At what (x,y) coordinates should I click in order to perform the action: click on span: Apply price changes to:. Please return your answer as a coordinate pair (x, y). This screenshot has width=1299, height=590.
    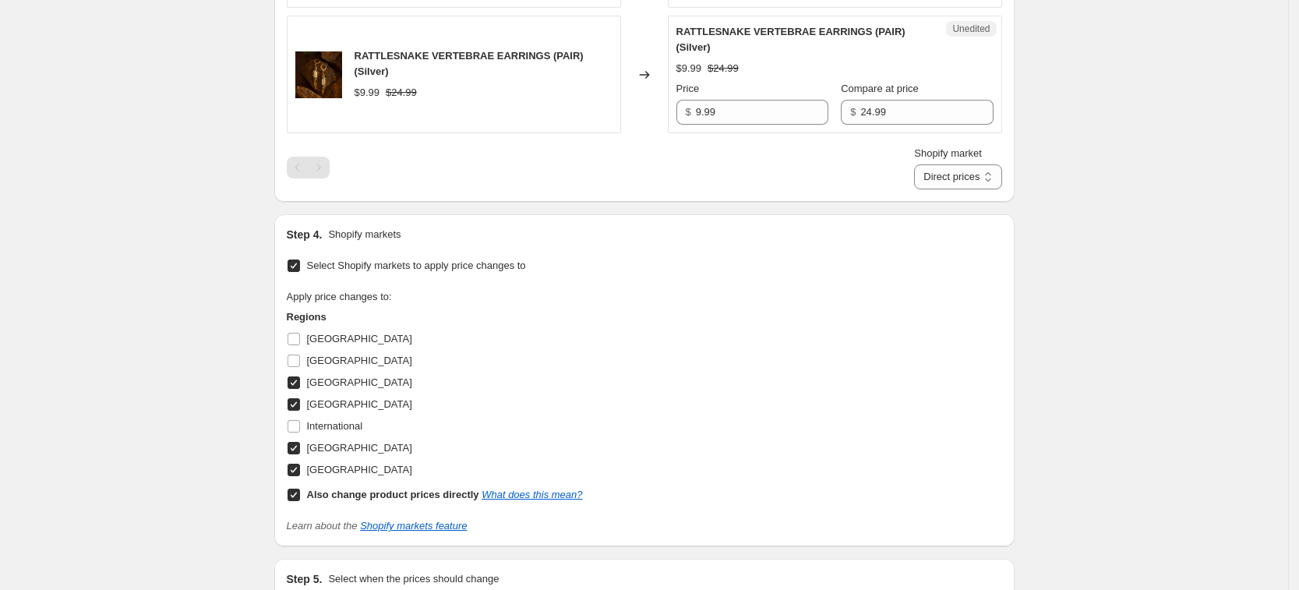
    Looking at the image, I should click on (339, 296).